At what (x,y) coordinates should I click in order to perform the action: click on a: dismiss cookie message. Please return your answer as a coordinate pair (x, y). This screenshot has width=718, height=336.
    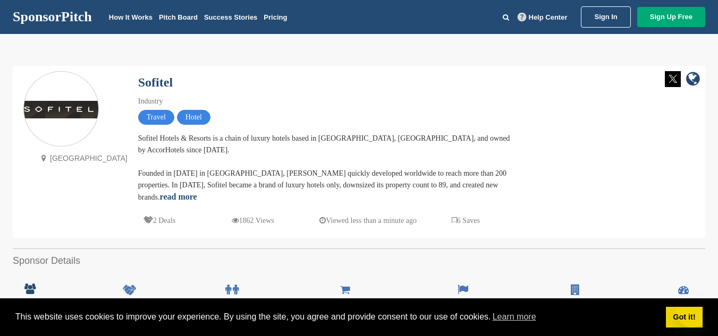
    Looking at the image, I should click on (684, 318).